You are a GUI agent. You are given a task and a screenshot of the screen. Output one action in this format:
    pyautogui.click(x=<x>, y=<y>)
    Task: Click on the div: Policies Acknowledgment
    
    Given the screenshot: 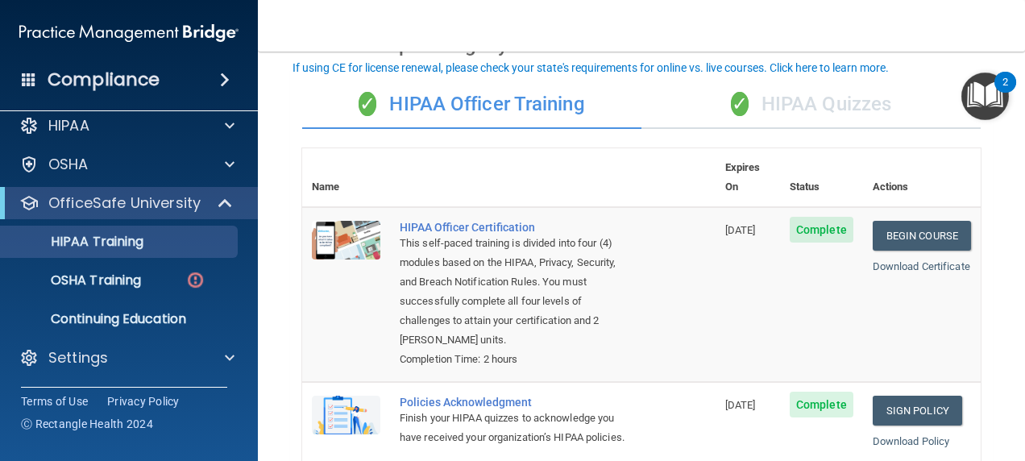 What is the action you would take?
    pyautogui.click(x=517, y=402)
    